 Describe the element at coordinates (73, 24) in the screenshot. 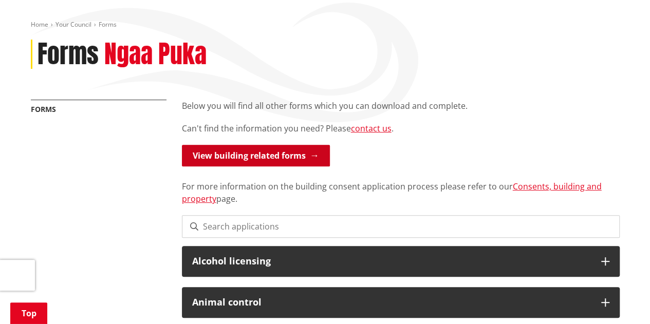

I see `a: Your Council` at that location.